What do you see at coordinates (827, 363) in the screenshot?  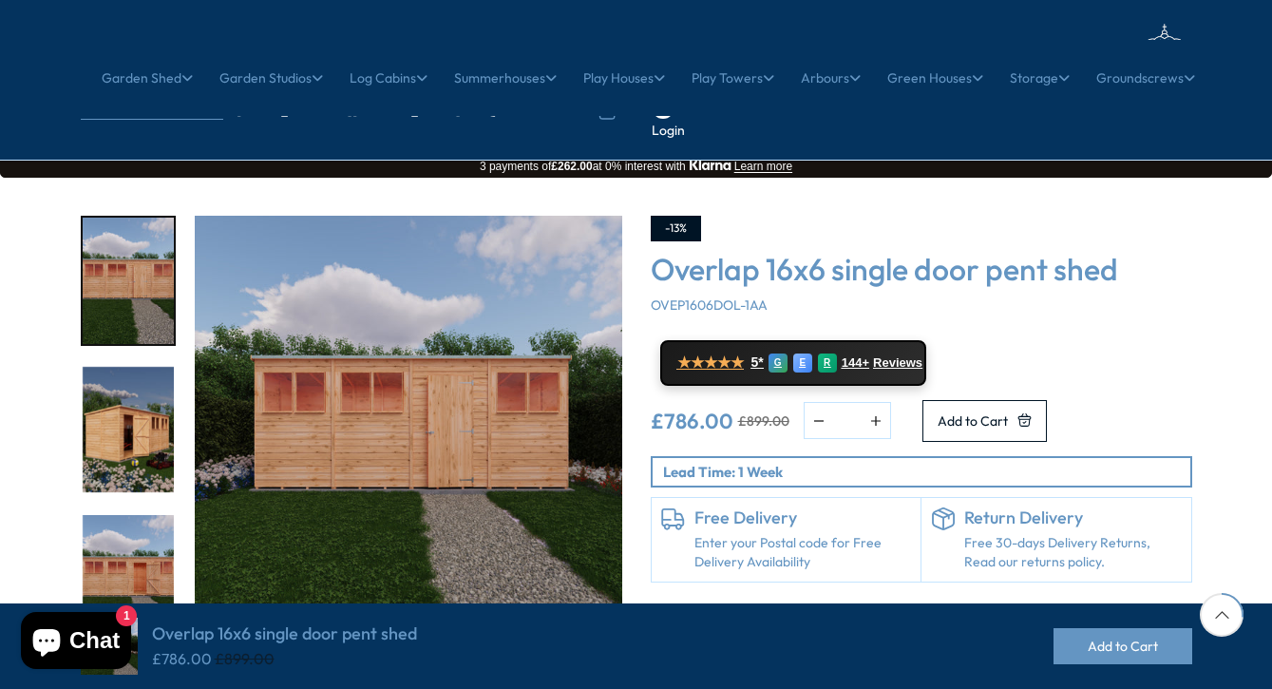 I see `div: R` at bounding box center [827, 363].